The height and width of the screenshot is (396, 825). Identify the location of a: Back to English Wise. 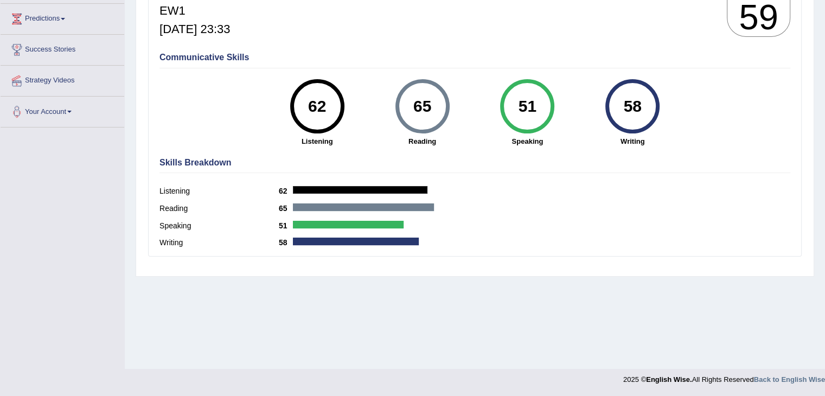
(789, 379).